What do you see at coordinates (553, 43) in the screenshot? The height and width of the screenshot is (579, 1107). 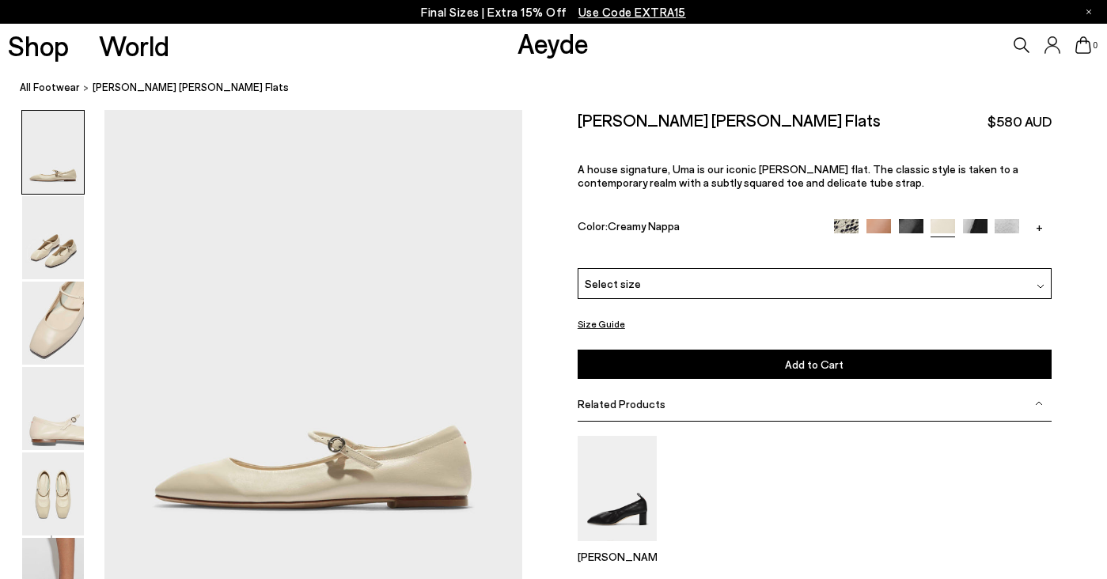 I see `a: Aeyde` at bounding box center [553, 43].